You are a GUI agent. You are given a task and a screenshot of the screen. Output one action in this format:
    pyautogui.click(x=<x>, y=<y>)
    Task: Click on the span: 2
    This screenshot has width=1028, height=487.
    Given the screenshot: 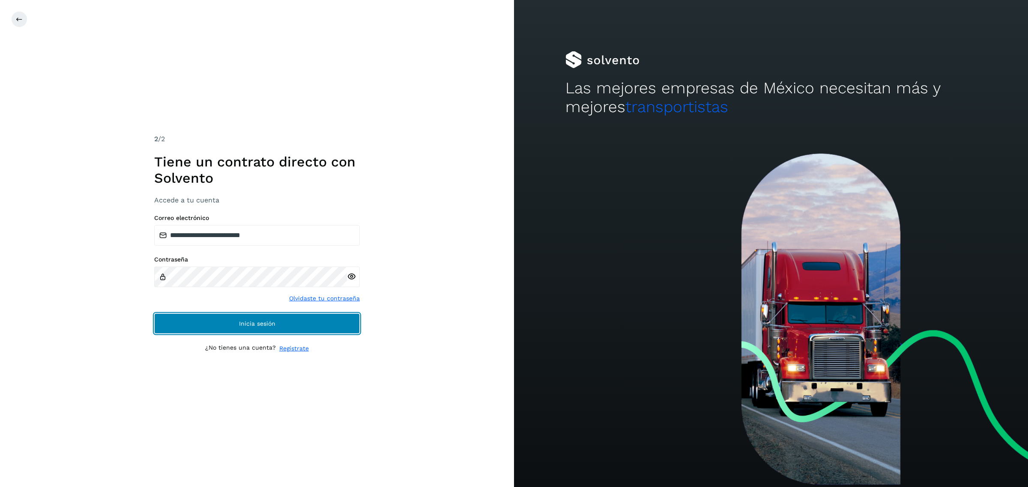 What is the action you would take?
    pyautogui.click(x=156, y=139)
    